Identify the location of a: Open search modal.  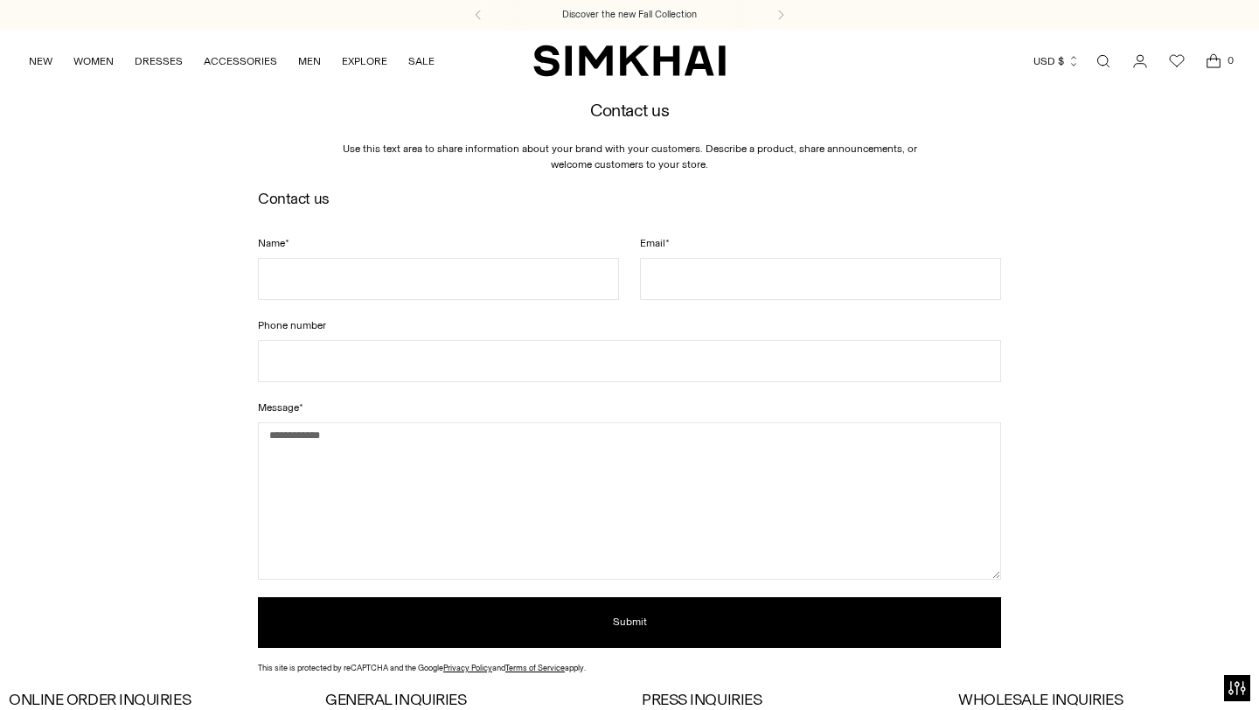
(1103, 61).